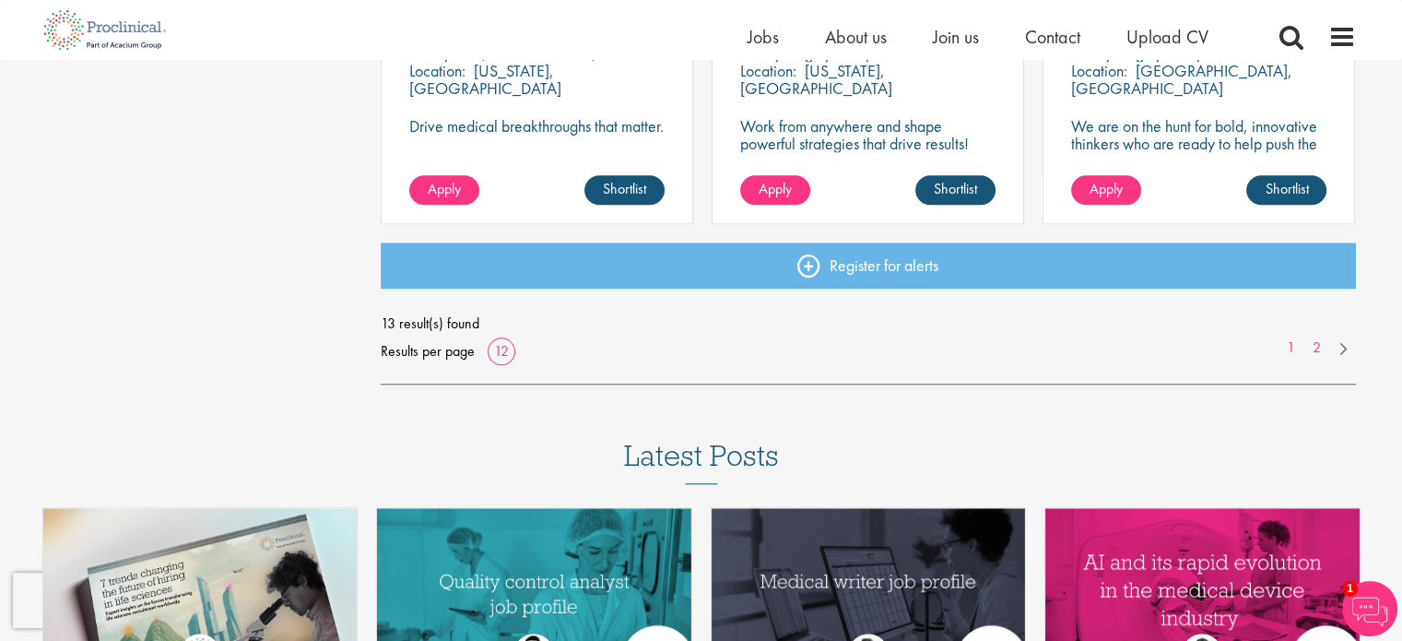  I want to click on p: We are on the hunt for bold, innovative thinkers who are ready to help push the boundaries of sci..., so click(1198, 152).